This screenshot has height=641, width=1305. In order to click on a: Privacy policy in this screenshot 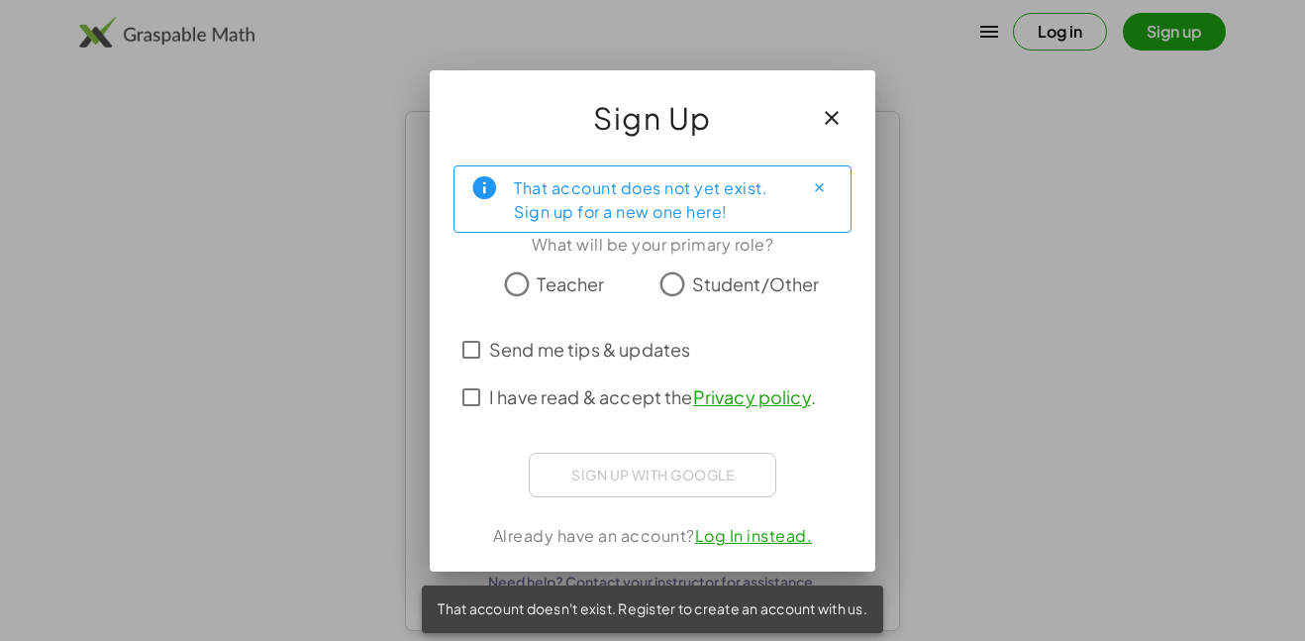, I will do `click(751, 396)`.